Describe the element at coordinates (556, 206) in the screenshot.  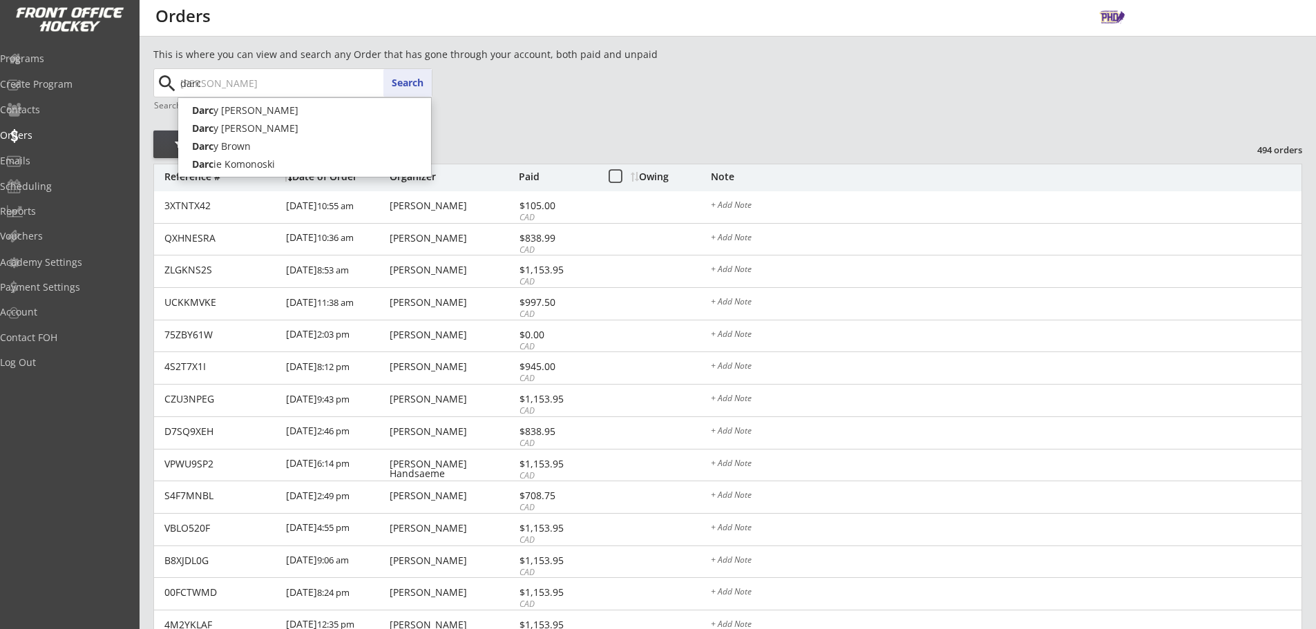
I see `div: $105.00` at that location.